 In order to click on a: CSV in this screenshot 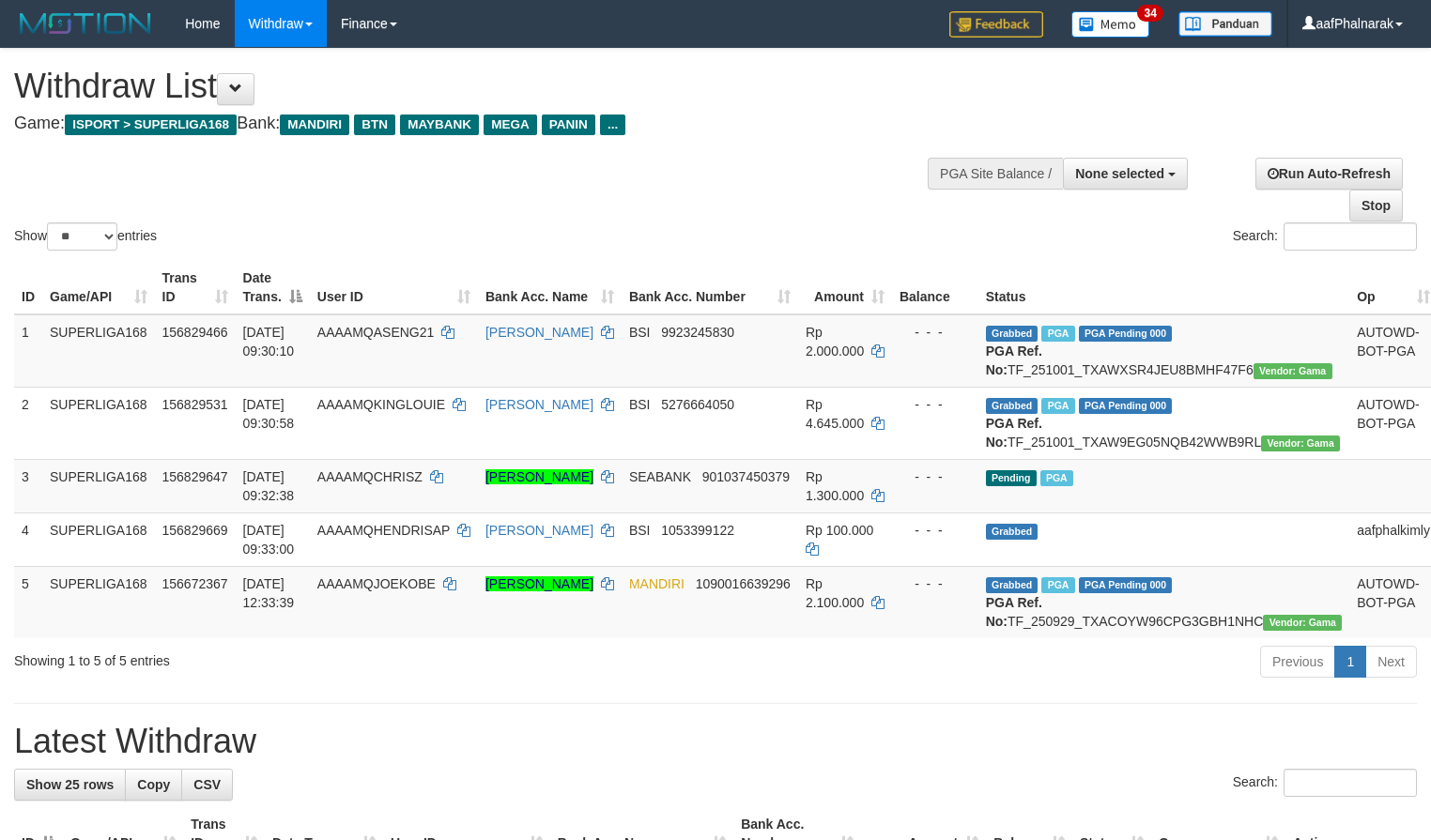, I will do `click(207, 785)`.